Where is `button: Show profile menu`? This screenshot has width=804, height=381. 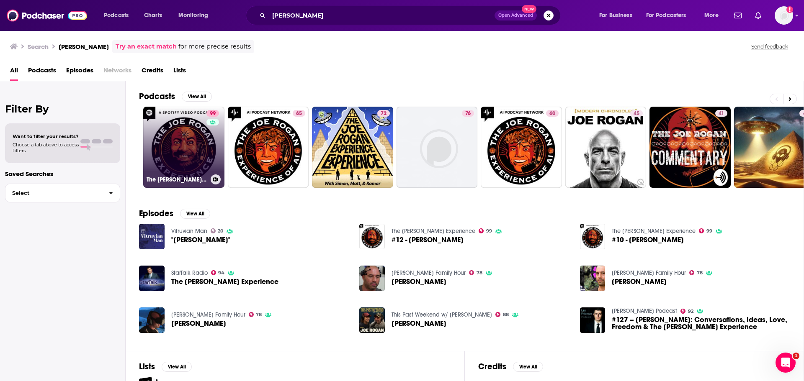 button: Show profile menu is located at coordinates (784, 15).